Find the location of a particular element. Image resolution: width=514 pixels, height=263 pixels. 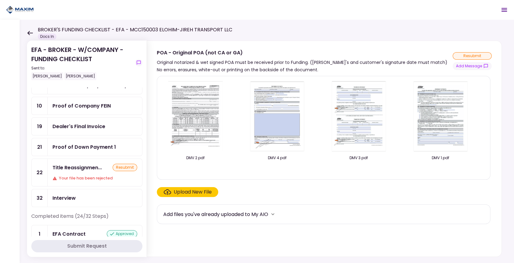

div: Docs In is located at coordinates (47, 36).